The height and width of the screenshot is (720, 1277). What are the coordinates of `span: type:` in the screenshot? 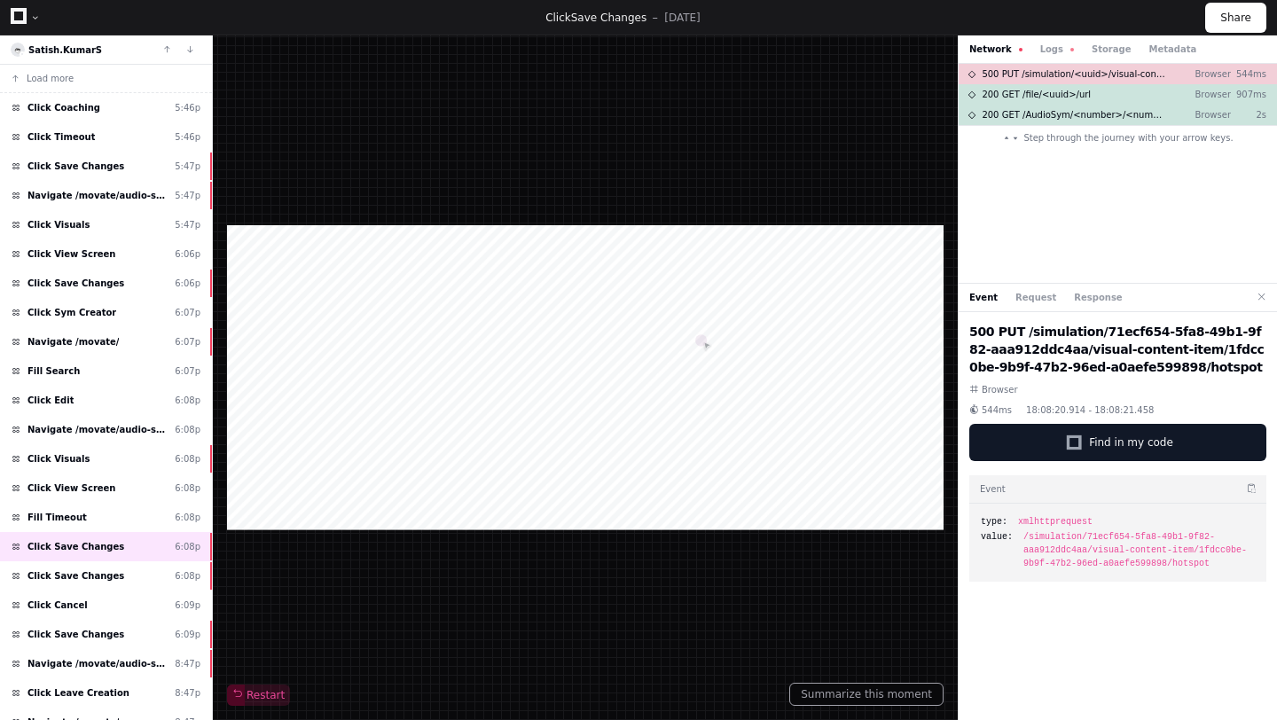 It's located at (994, 521).